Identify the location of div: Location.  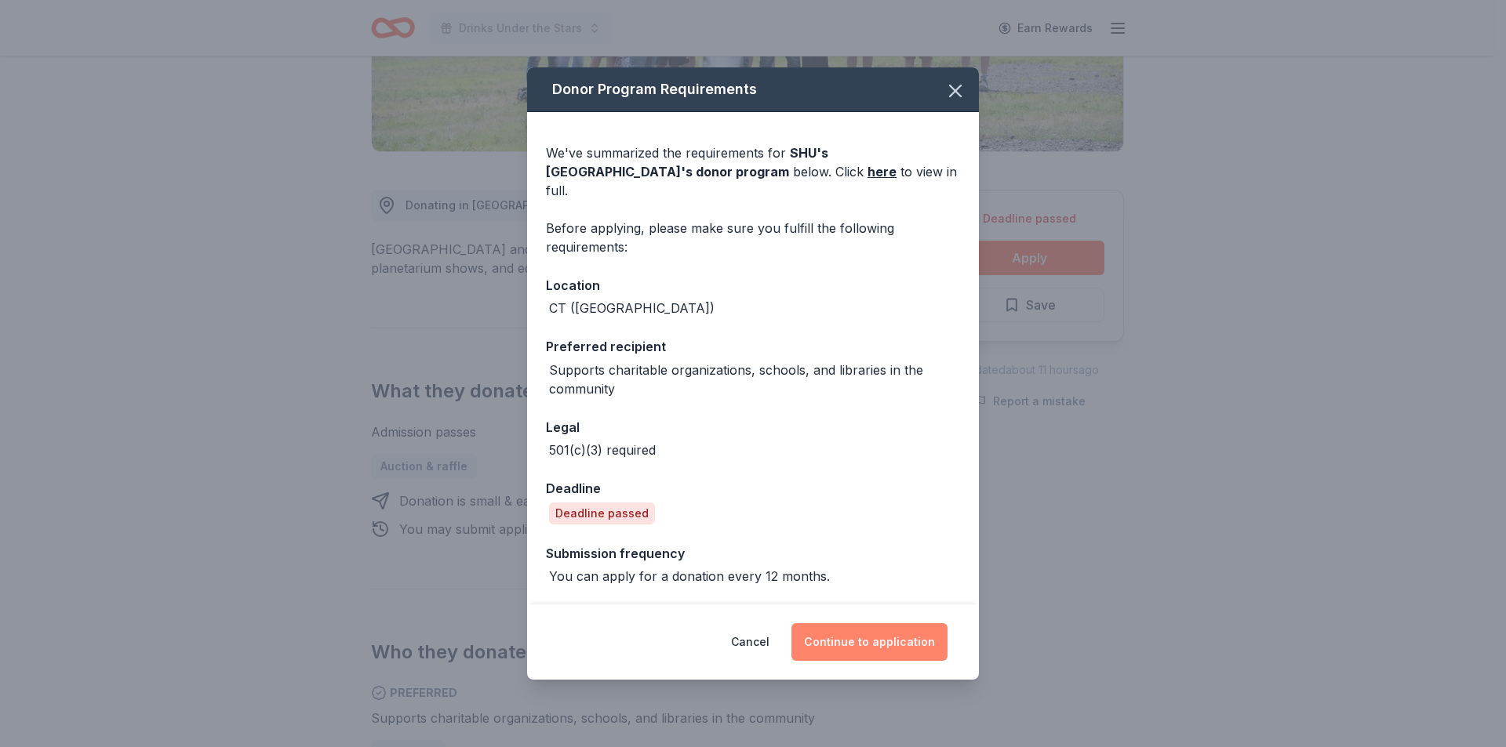
(753, 285).